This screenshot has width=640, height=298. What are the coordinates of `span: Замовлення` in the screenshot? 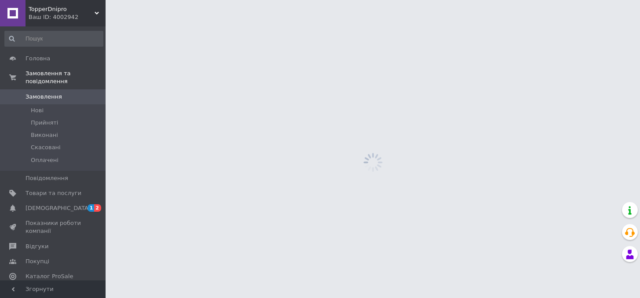 It's located at (44, 97).